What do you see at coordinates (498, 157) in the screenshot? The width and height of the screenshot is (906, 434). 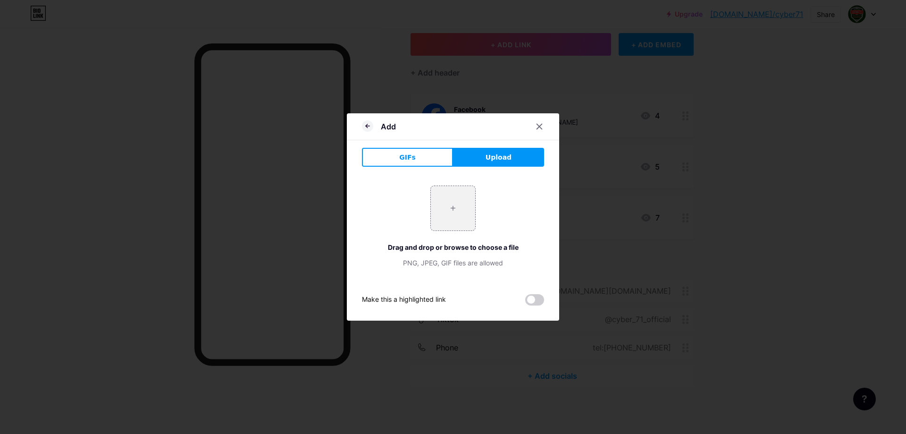 I see `button: Upload` at bounding box center [498, 157].